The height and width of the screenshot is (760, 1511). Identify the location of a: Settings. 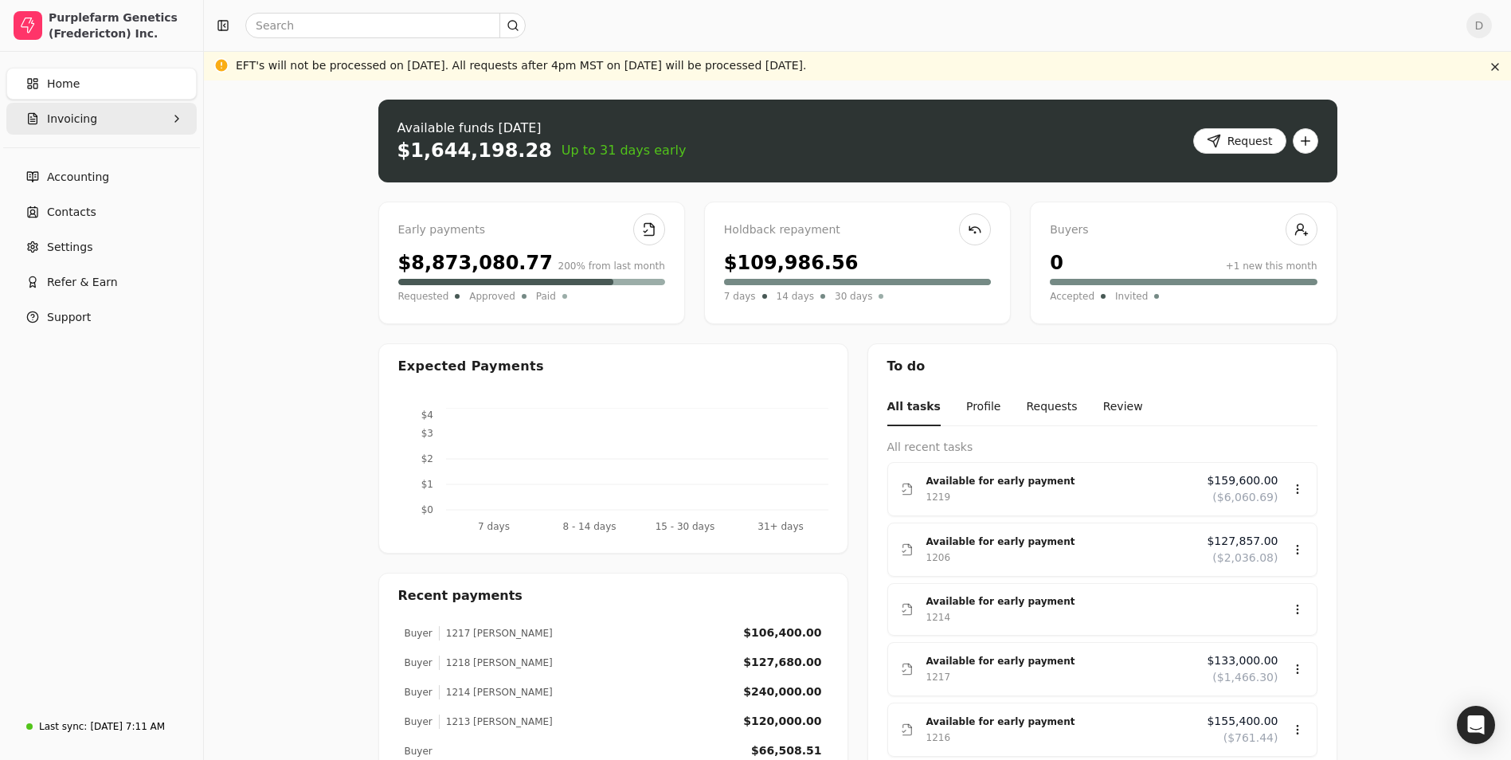
(101, 247).